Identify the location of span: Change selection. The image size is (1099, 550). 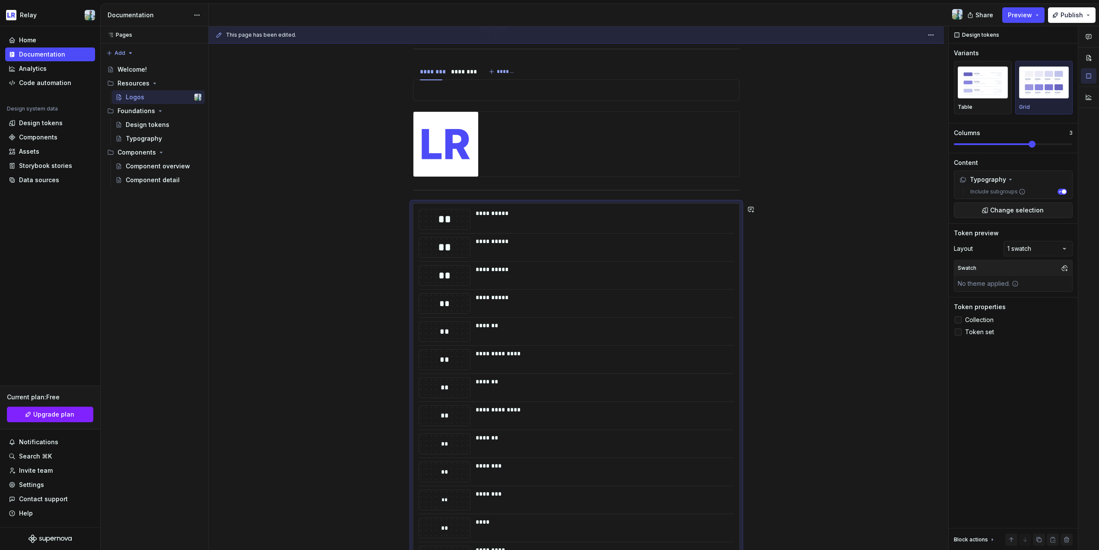
(1017, 210).